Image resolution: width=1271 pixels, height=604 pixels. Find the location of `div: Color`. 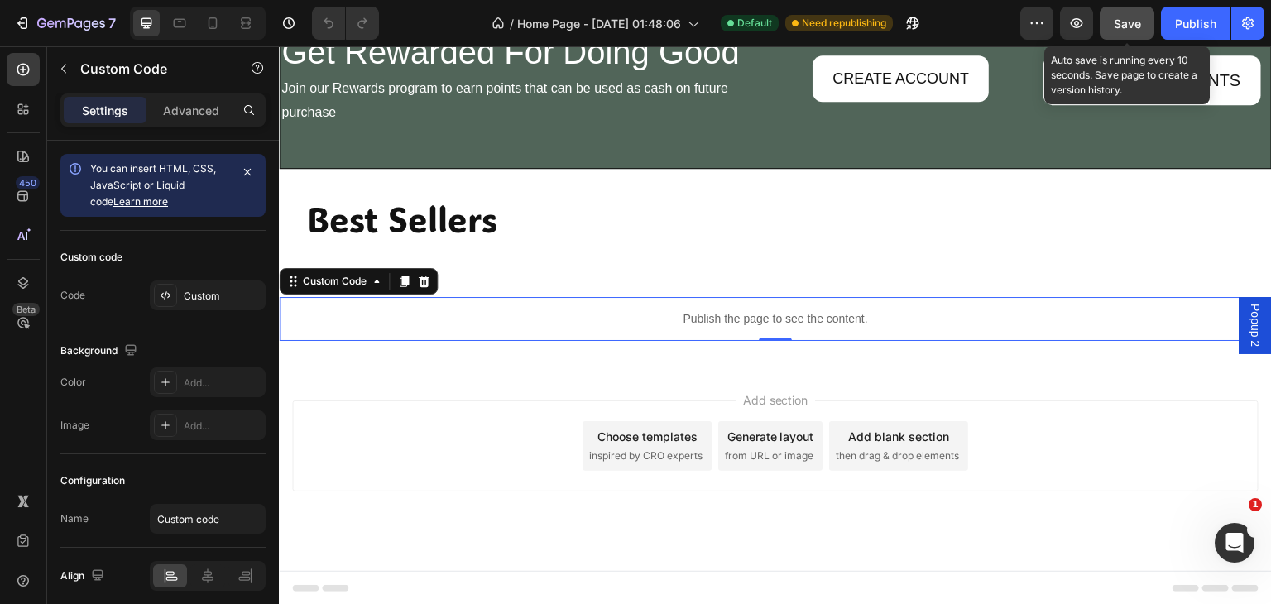

div: Color is located at coordinates (73, 382).